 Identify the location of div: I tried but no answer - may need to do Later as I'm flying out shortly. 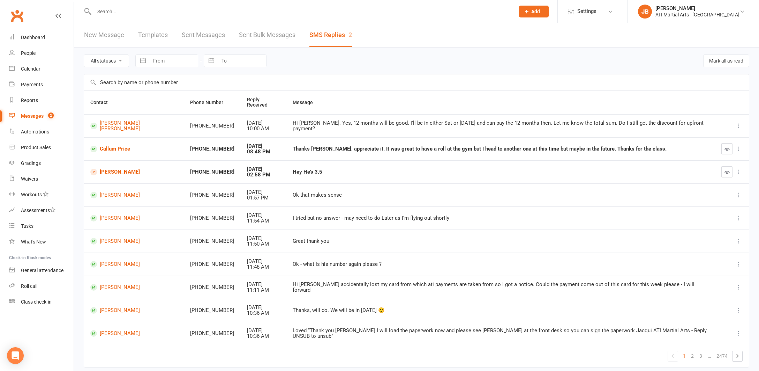
(501, 218).